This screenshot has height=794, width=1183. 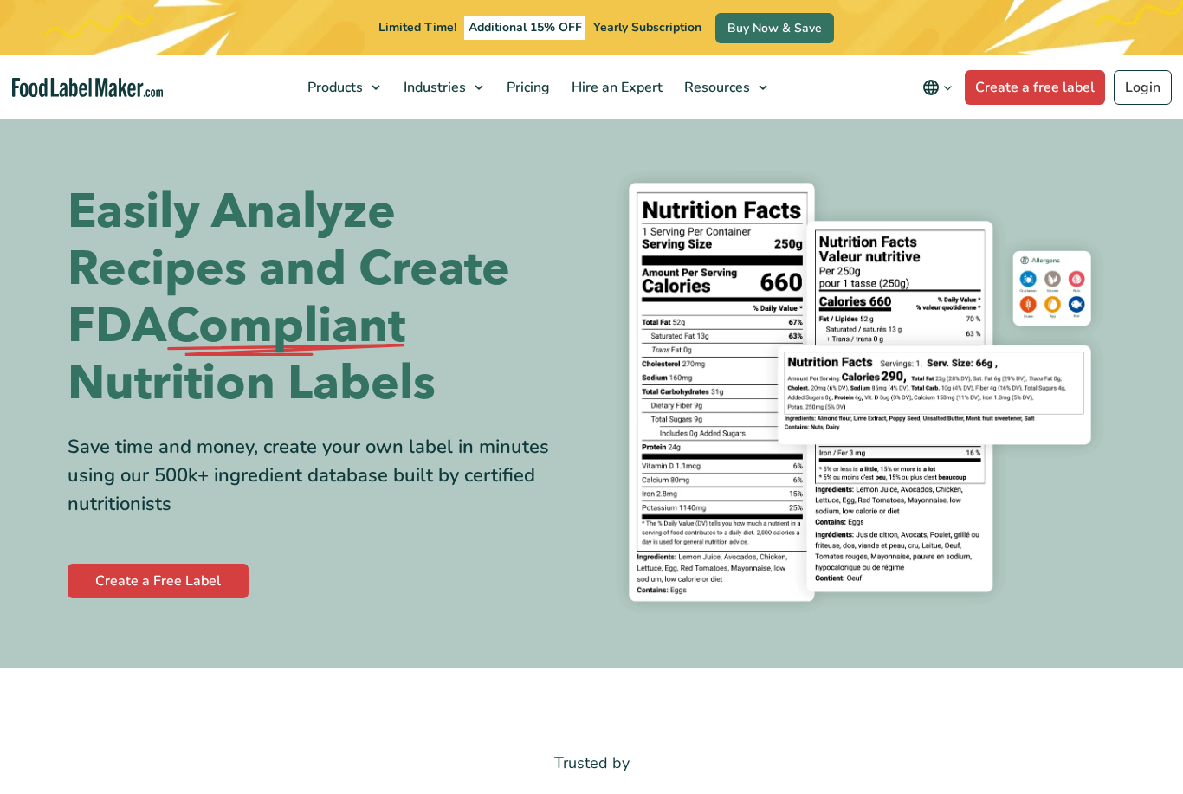 What do you see at coordinates (323, 475) in the screenshot?
I see `div: Save time and money, create your own label in minutes using our 500k+ ingredient database built b...` at bounding box center [323, 475].